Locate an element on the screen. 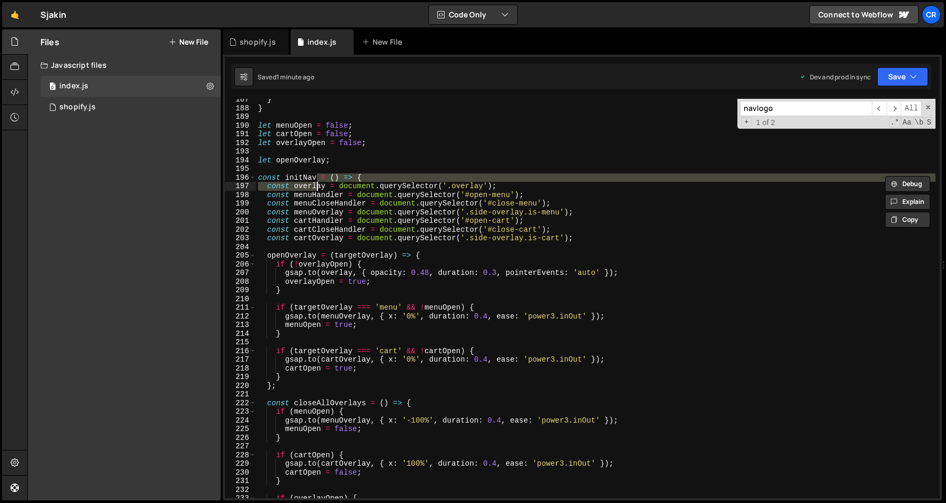 This screenshot has height=503, width=946. div: 193 is located at coordinates (240, 151).